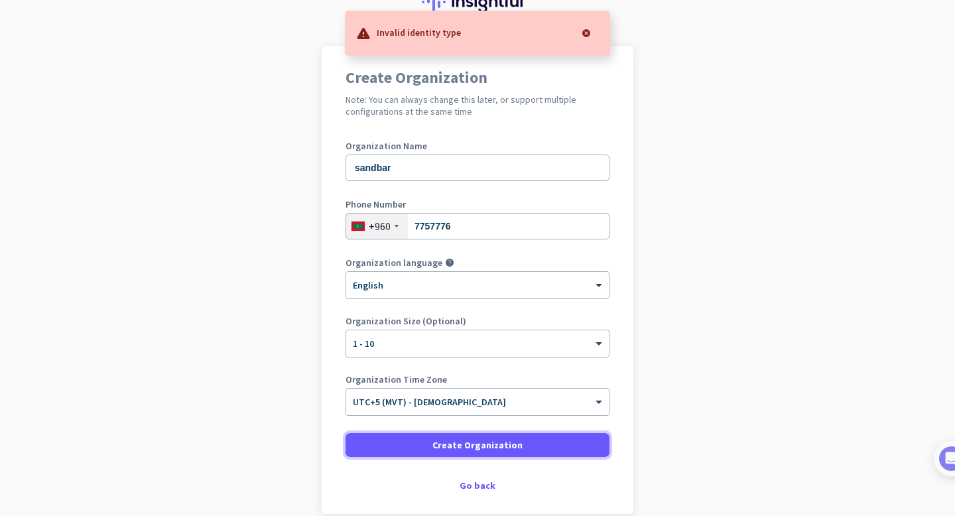  What do you see at coordinates (394, 263) in the screenshot?
I see `label: Organization language` at bounding box center [394, 263].